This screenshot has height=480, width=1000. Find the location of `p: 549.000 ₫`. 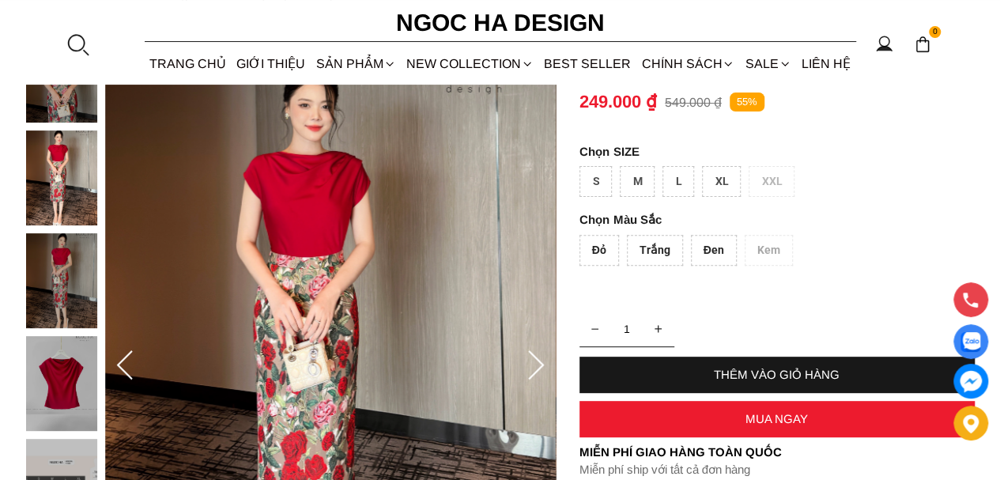

p: 549.000 ₫ is located at coordinates (693, 102).